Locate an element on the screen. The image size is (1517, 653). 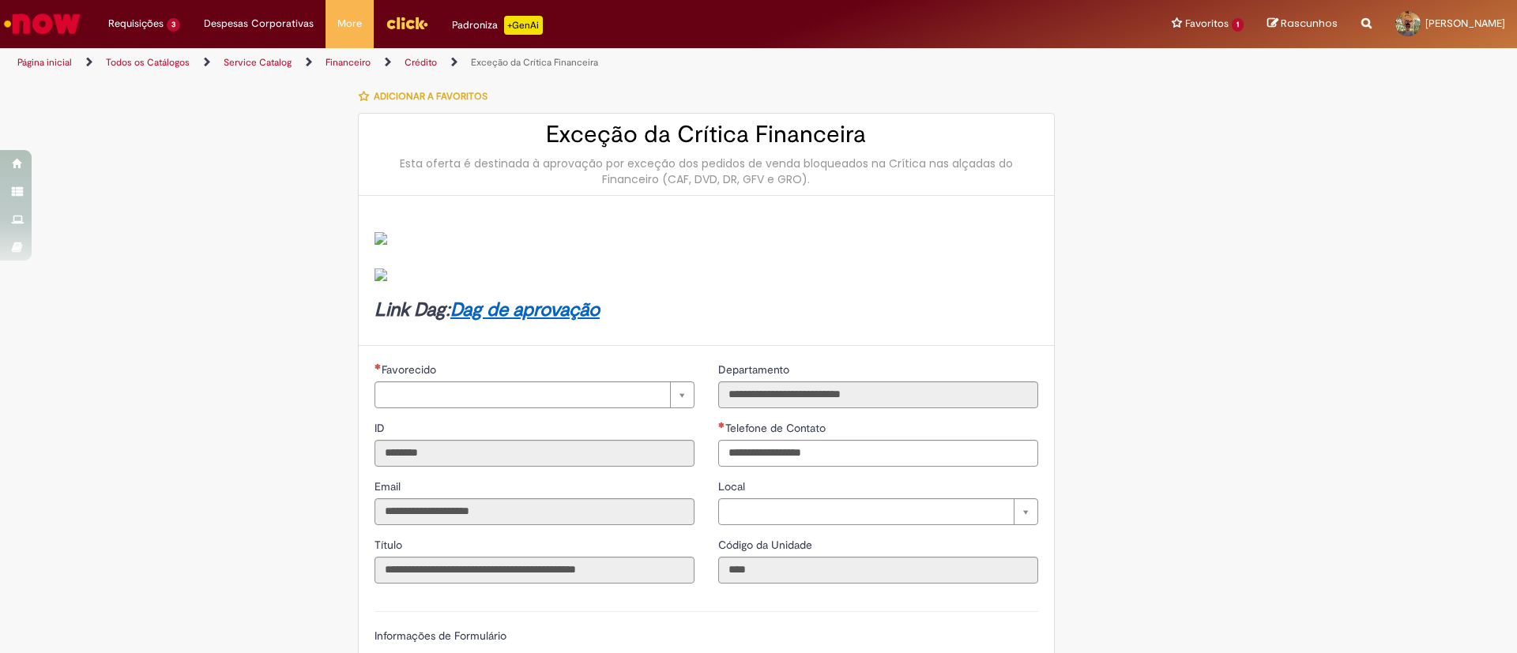
input: Código da Unidade is located at coordinates (878, 570).